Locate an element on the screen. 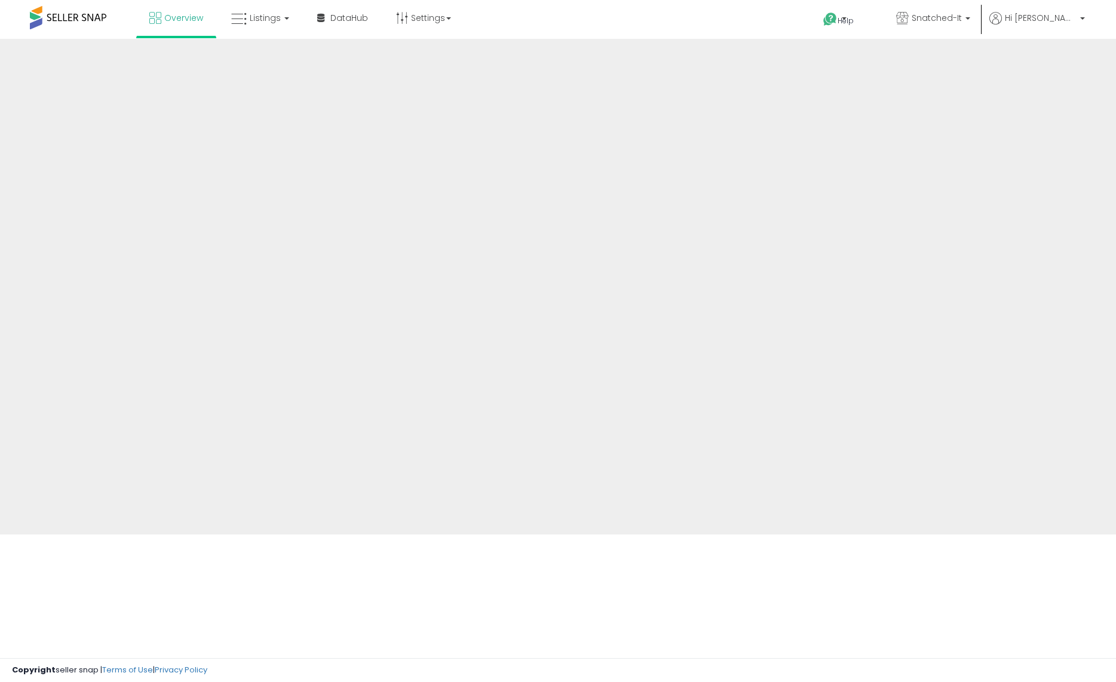  span: Listings is located at coordinates (265, 18).